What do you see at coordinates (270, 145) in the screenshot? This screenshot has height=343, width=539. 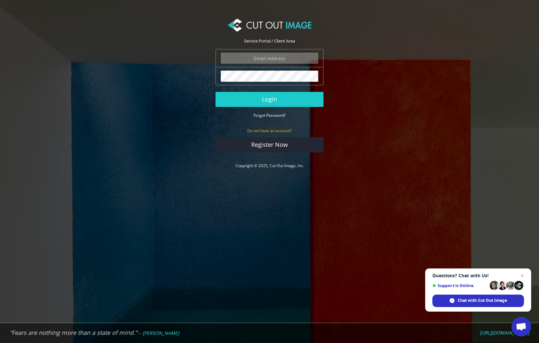 I see `a: Register Now` at bounding box center [270, 145].